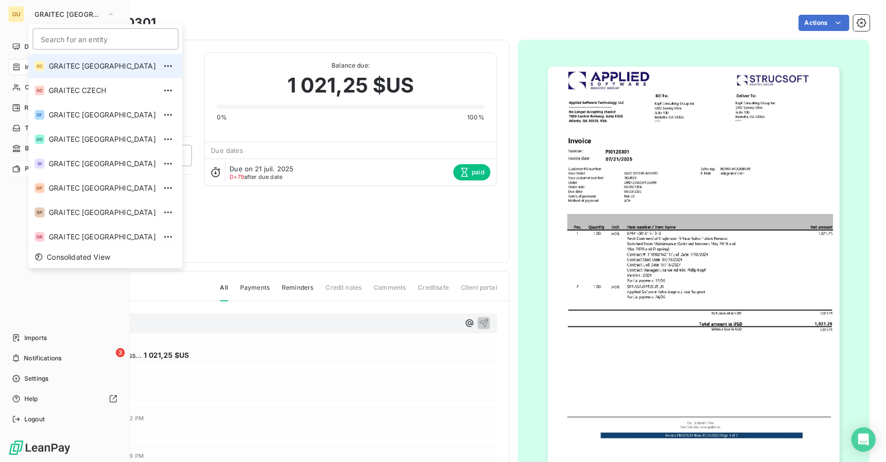 This screenshot has height=462, width=886. What do you see at coordinates (479, 292) in the screenshot?
I see `span: Client portal` at bounding box center [479, 292].